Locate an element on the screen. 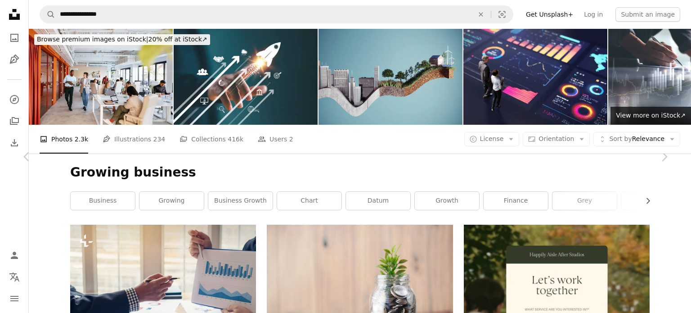  button: License is located at coordinates (492, 139).